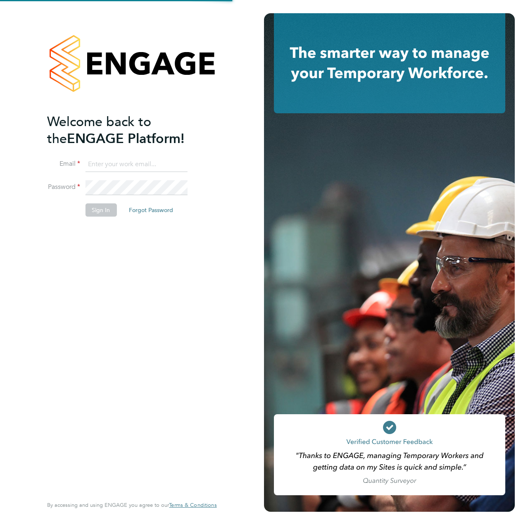 This screenshot has height=525, width=528. What do you see at coordinates (132, 504) in the screenshot?
I see `span: By accessing and using ENGAGE you agree to our` at bounding box center [132, 504].